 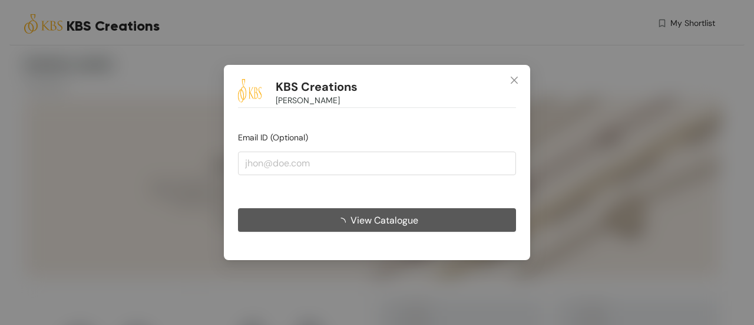 I want to click on span: close, so click(x=514, y=80).